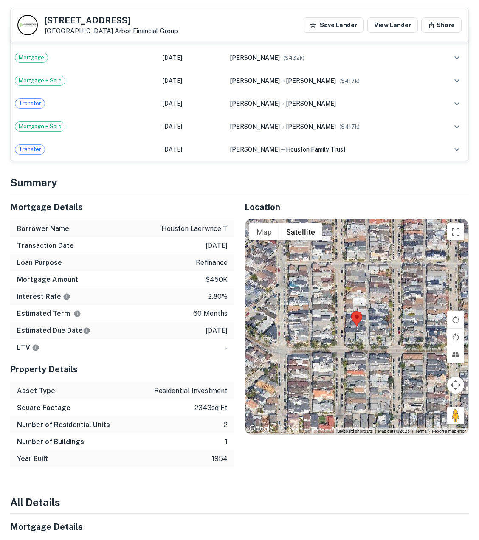  I want to click on h6: Transaction Date, so click(45, 246).